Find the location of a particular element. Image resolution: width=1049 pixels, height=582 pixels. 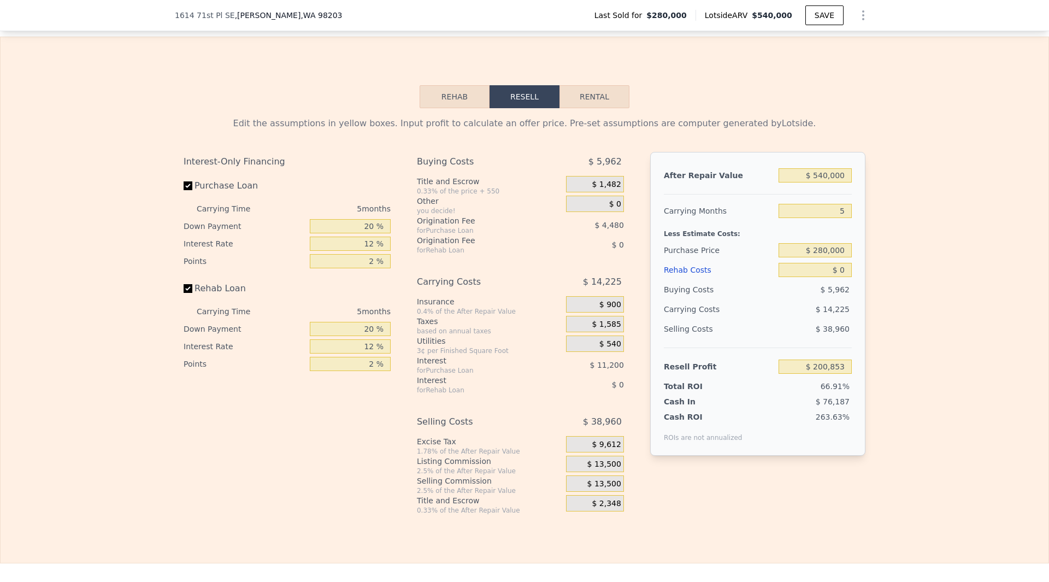

div: Purchase Price is located at coordinates (719, 250).